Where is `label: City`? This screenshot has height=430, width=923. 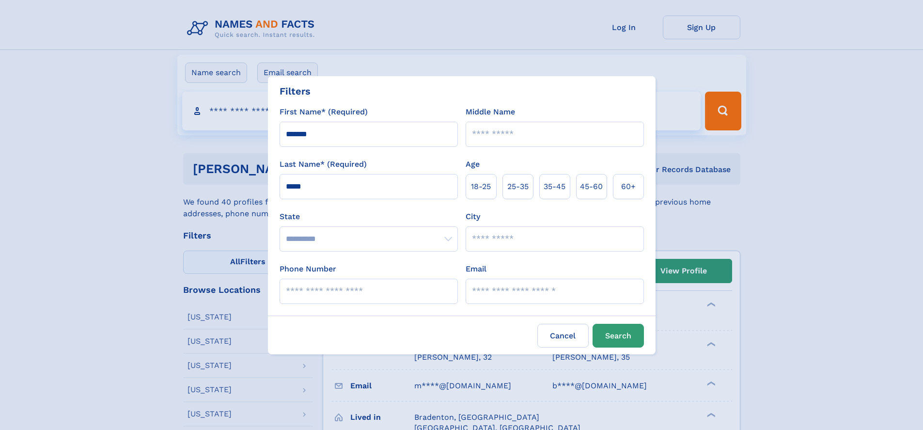
label: City is located at coordinates (473, 216).